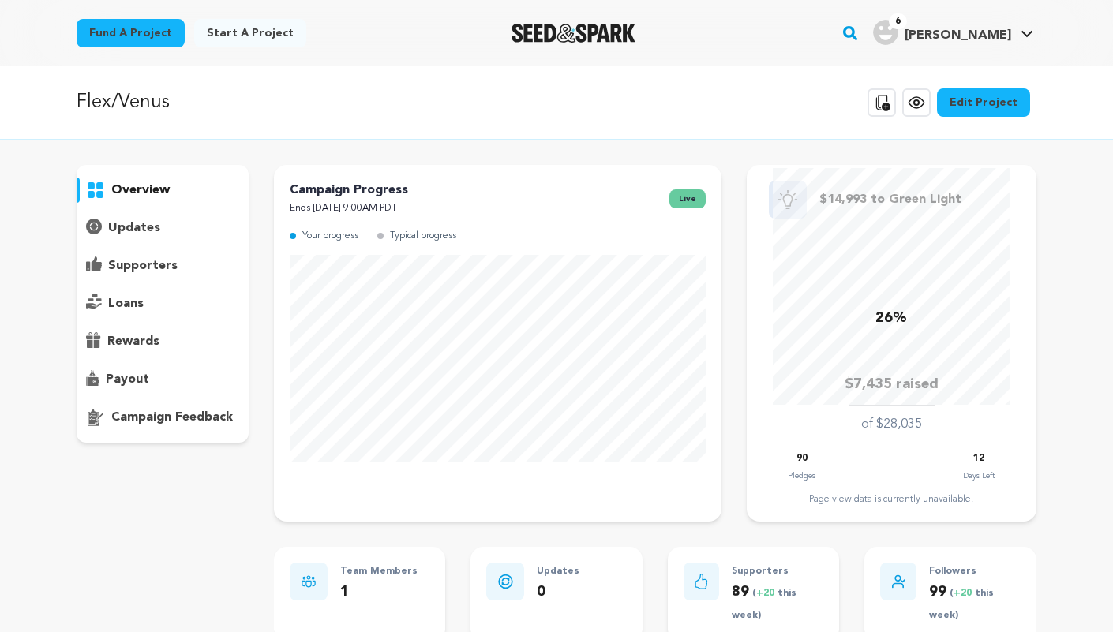 This screenshot has width=1113, height=632. What do you see at coordinates (163, 228) in the screenshot?
I see `button: updates` at bounding box center [163, 228].